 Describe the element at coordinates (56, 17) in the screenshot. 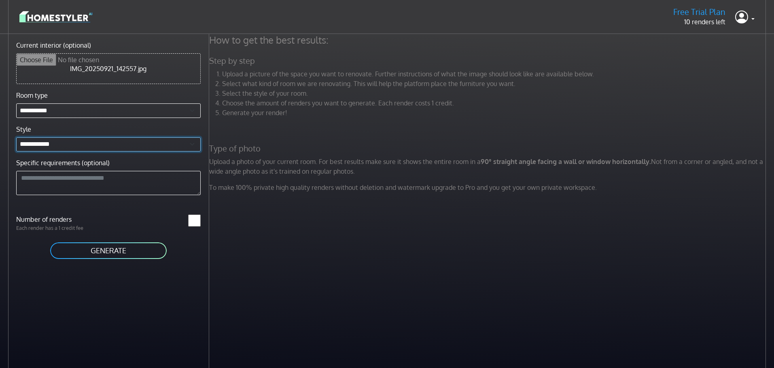

I see `img: logo-3de290ba35641baa71223ecac5eacb59cb85b4c7fdf211dc9aaecaaee71ea2f8.svg` at that location.